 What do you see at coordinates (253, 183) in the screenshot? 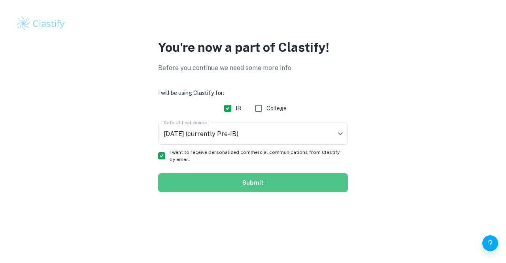
I see `button: Submit` at bounding box center [253, 183].